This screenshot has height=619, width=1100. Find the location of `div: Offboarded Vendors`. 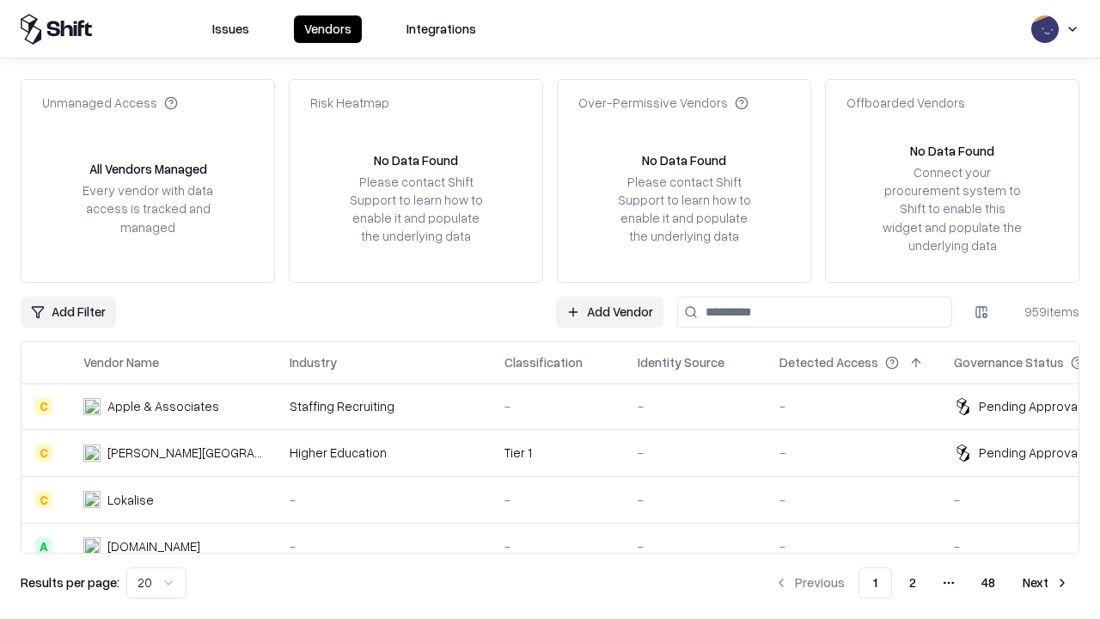

div: Offboarded Vendors is located at coordinates (906, 102).